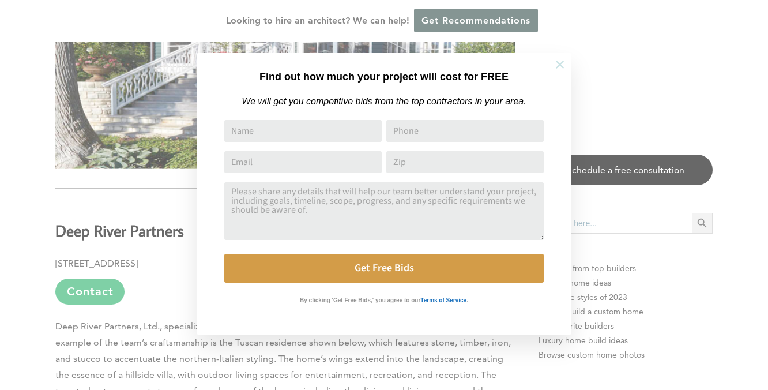  I want to click on textarea: Comment or Message, so click(384, 211).